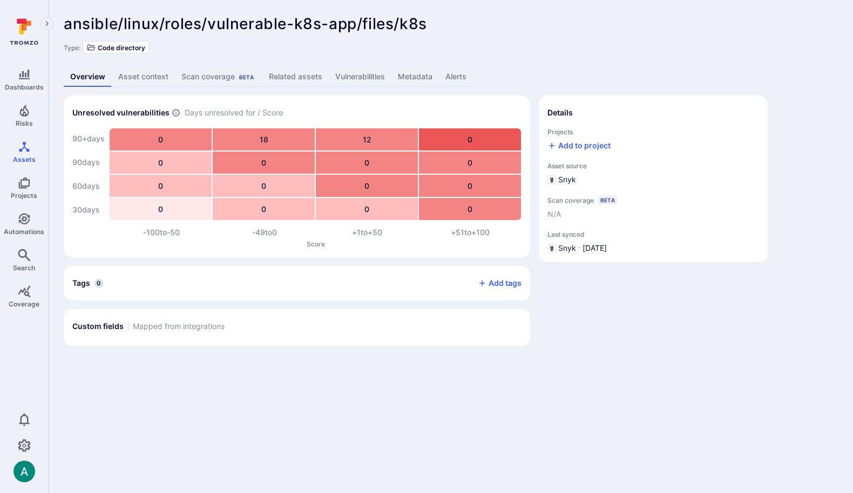  What do you see at coordinates (179, 327) in the screenshot?
I see `span: Mapped from integrations` at bounding box center [179, 327].